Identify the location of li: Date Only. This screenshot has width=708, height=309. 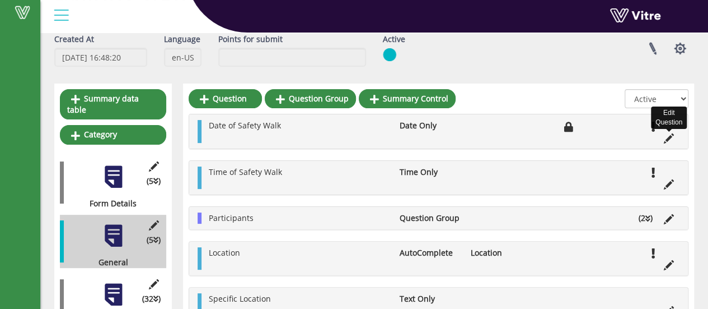
(430, 125).